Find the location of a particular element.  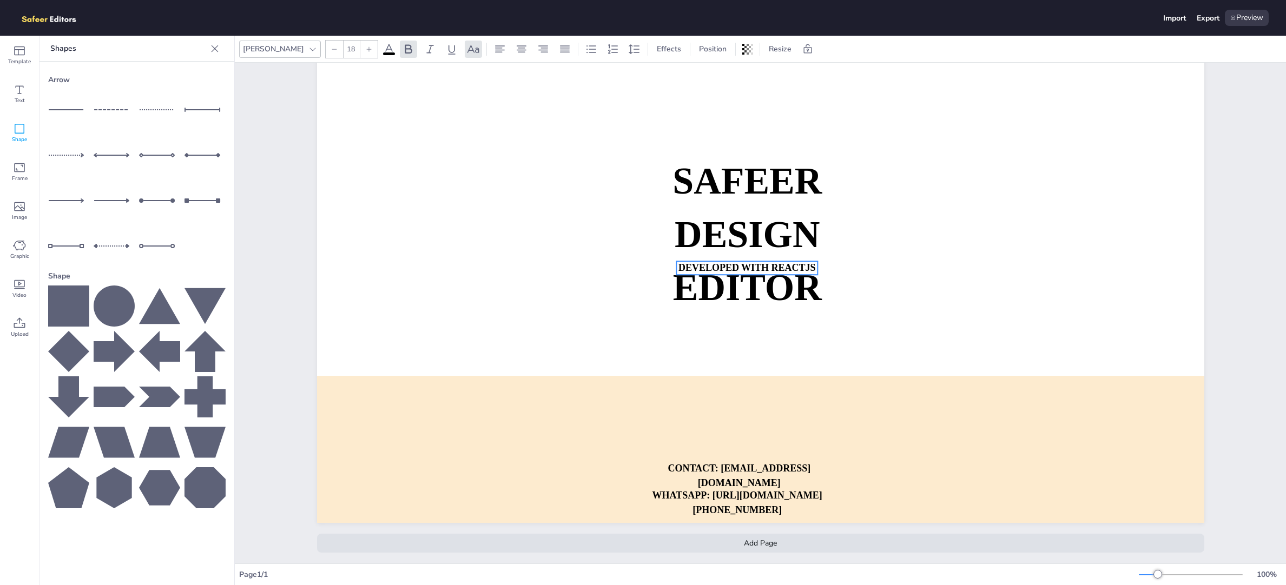

div: Arrow is located at coordinates (137, 80).